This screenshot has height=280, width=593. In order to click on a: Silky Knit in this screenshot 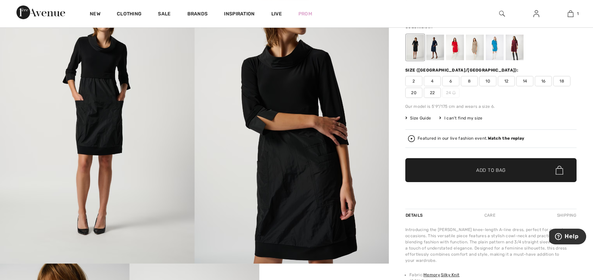, I will do `click(451, 275)`.